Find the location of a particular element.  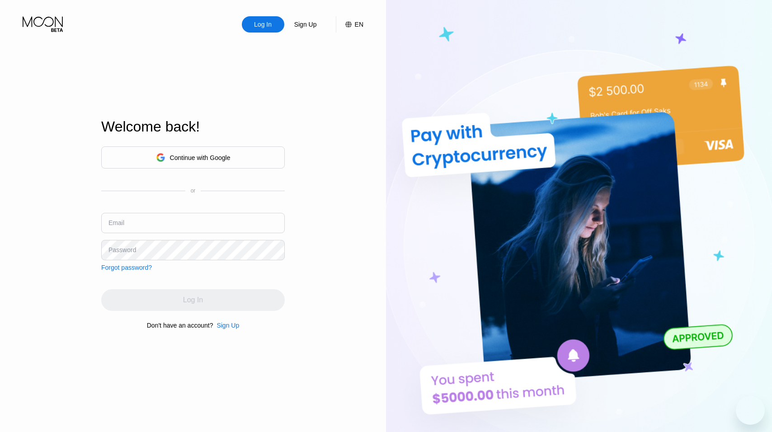

div: or is located at coordinates (193, 191).